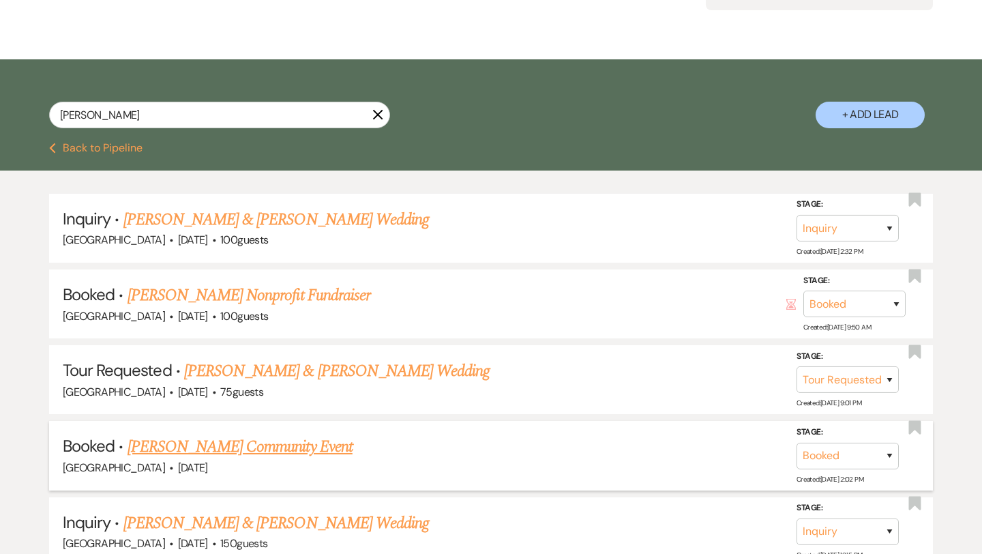 The image size is (982, 554). What do you see at coordinates (95, 148) in the screenshot?
I see `button: Back to Pipeline` at bounding box center [95, 148].